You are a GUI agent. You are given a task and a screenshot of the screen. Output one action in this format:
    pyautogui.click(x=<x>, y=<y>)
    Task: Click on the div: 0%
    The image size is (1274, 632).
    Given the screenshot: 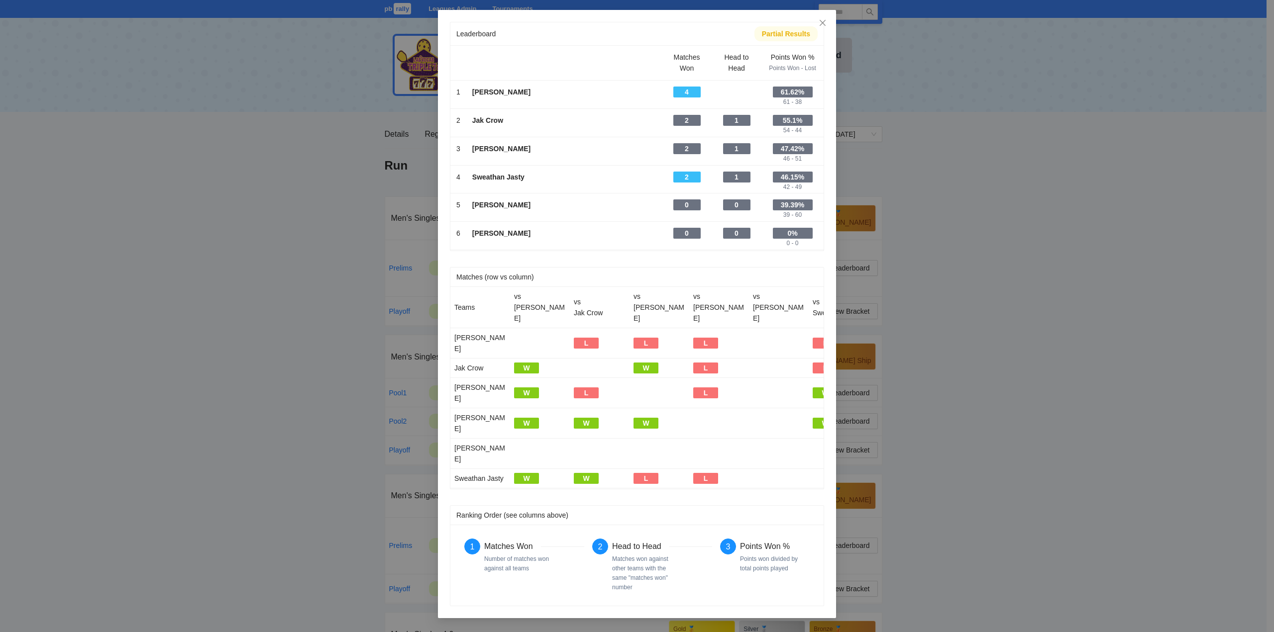 What is the action you would take?
    pyautogui.click(x=793, y=233)
    